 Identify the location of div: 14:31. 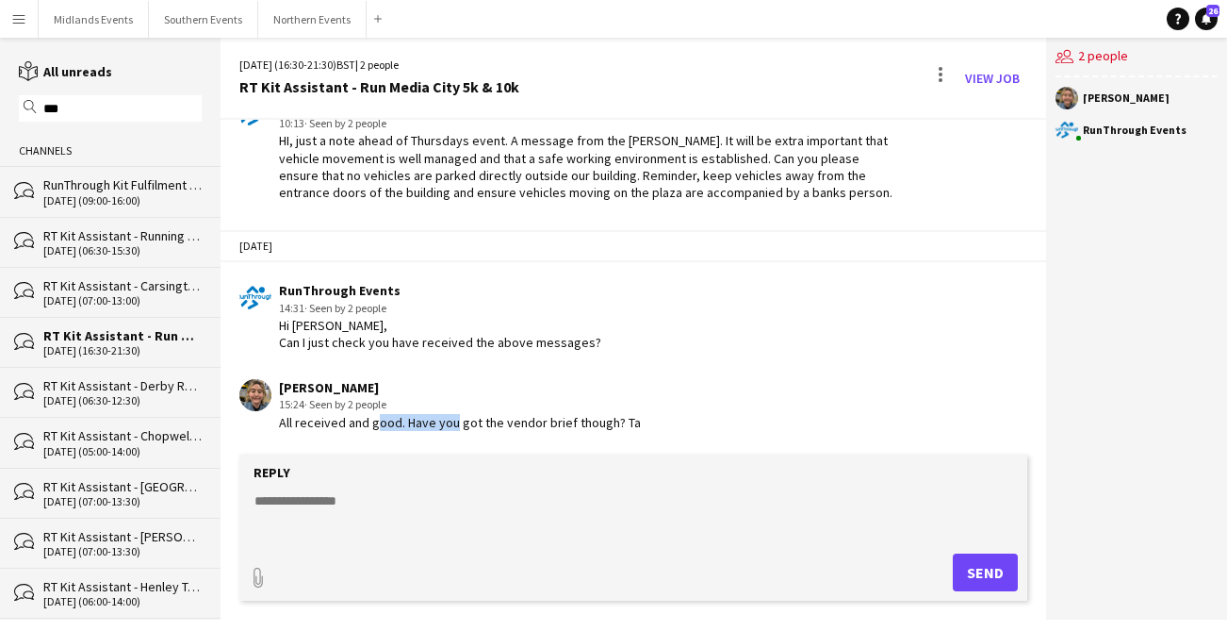
(440, 308).